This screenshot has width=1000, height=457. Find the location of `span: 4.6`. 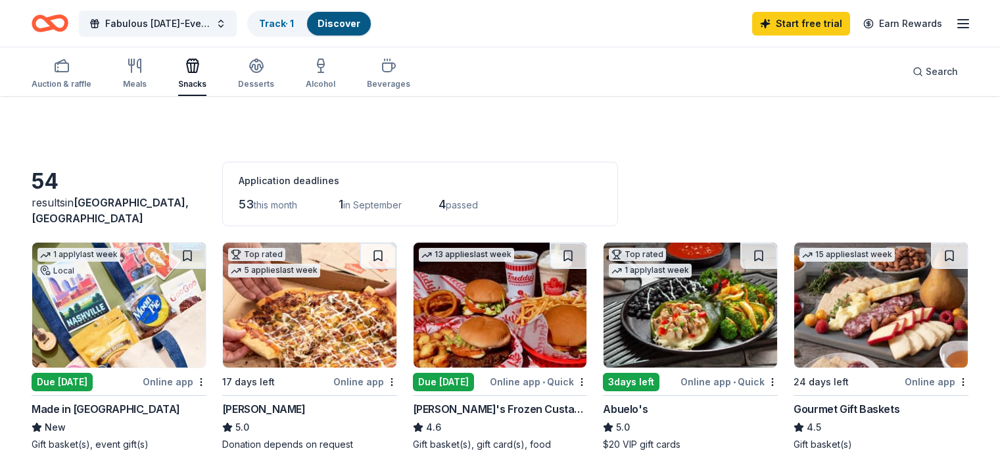

span: 4.6 is located at coordinates (433, 427).